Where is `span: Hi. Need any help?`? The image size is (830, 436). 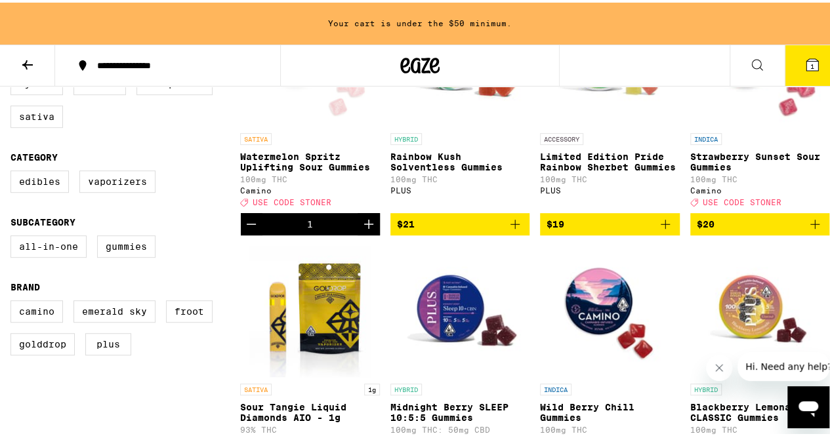
span: Hi. Need any help? is located at coordinates (51, 14).